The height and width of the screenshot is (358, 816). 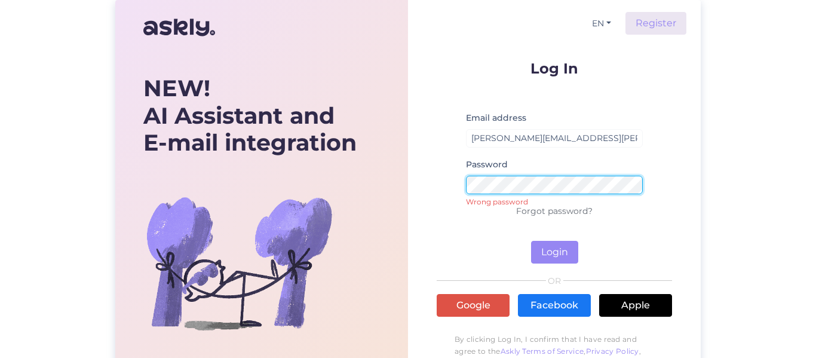 What do you see at coordinates (179, 27) in the screenshot?
I see `img: Askly` at bounding box center [179, 27].